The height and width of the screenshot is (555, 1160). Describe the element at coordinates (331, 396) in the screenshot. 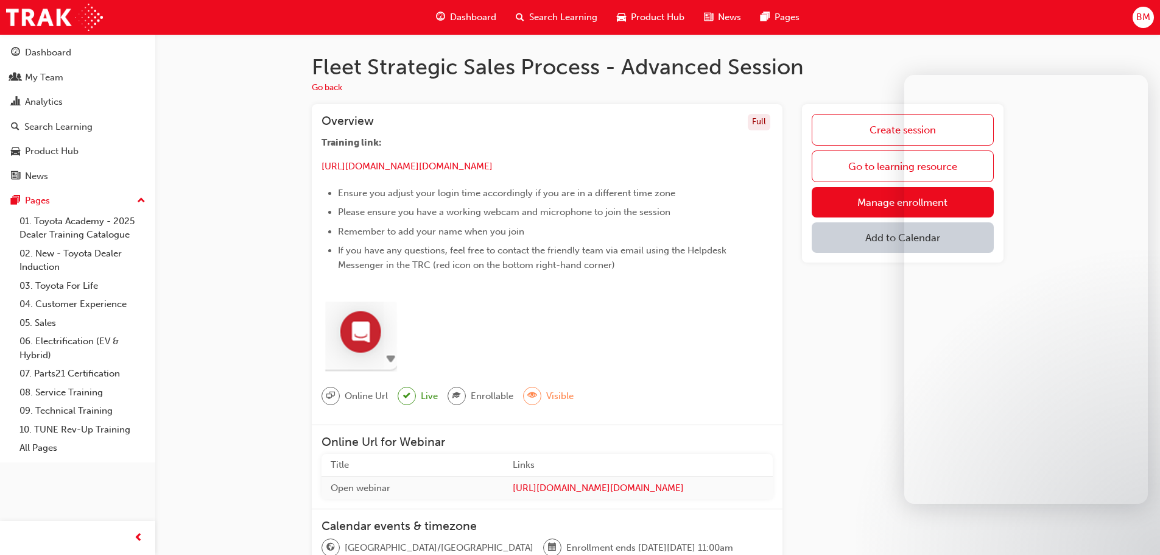

I see `span: sessionType_ONLINE_URL-icon` at that location.